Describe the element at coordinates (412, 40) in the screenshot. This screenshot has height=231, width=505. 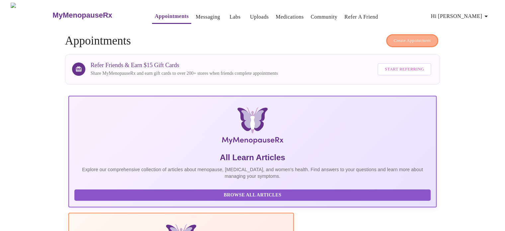
I see `span: Create Appointment` at that location.